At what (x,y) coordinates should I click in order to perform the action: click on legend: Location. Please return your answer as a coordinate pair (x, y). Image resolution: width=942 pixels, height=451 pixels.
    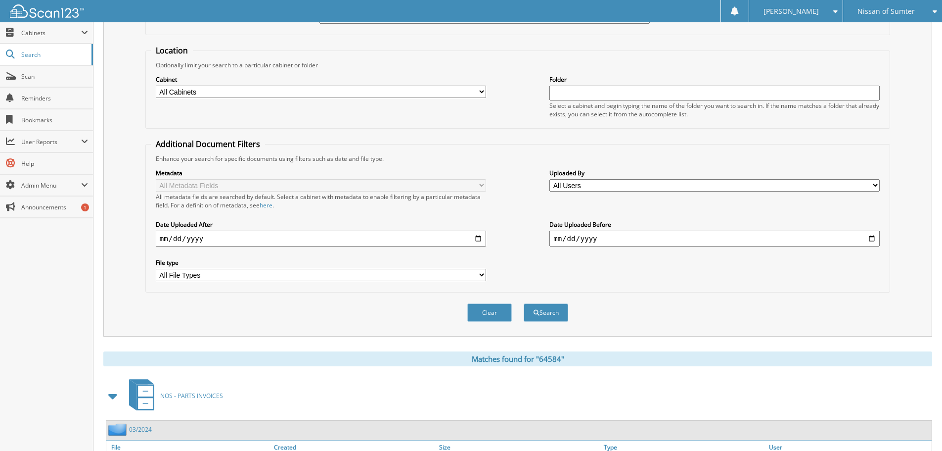
    Looking at the image, I should click on (172, 50).